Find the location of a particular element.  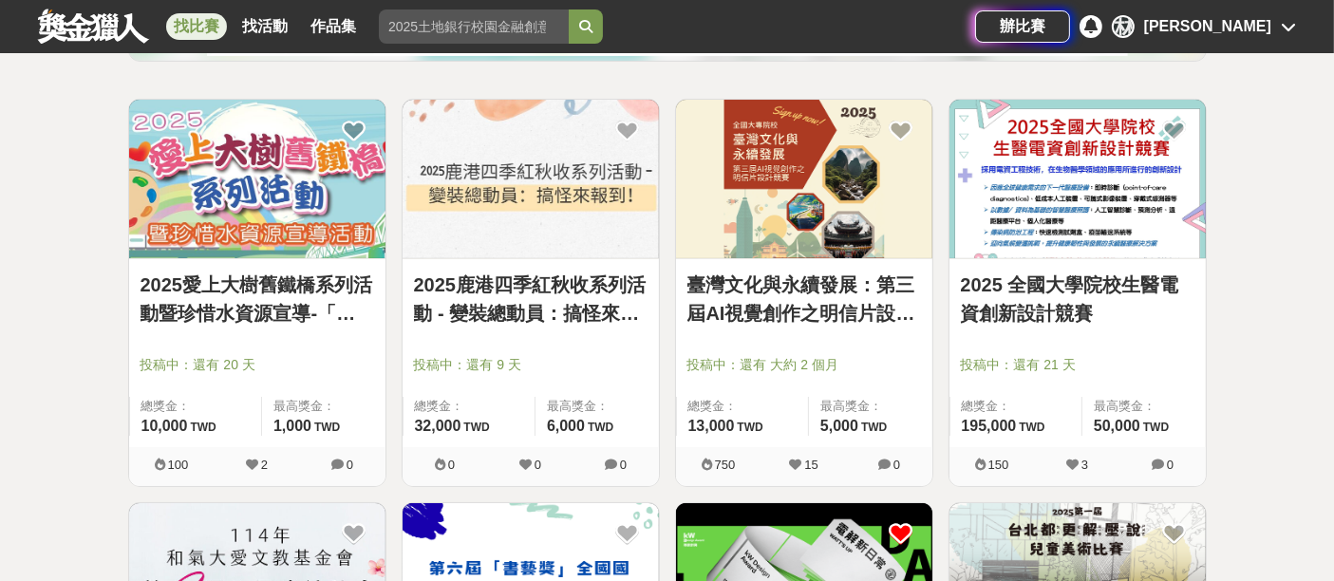

span: 100 is located at coordinates (178, 464).